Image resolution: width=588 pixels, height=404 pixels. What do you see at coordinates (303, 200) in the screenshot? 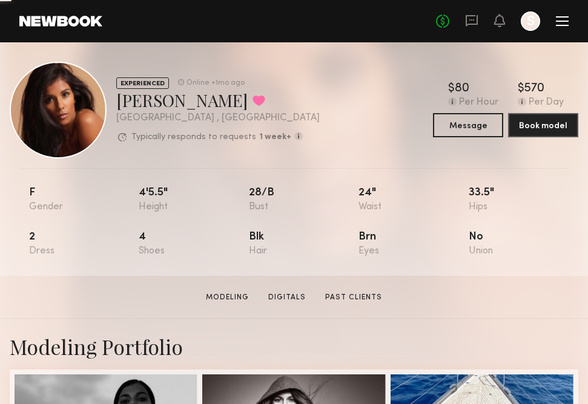
I see `div: 28/b` at bounding box center [303, 200].